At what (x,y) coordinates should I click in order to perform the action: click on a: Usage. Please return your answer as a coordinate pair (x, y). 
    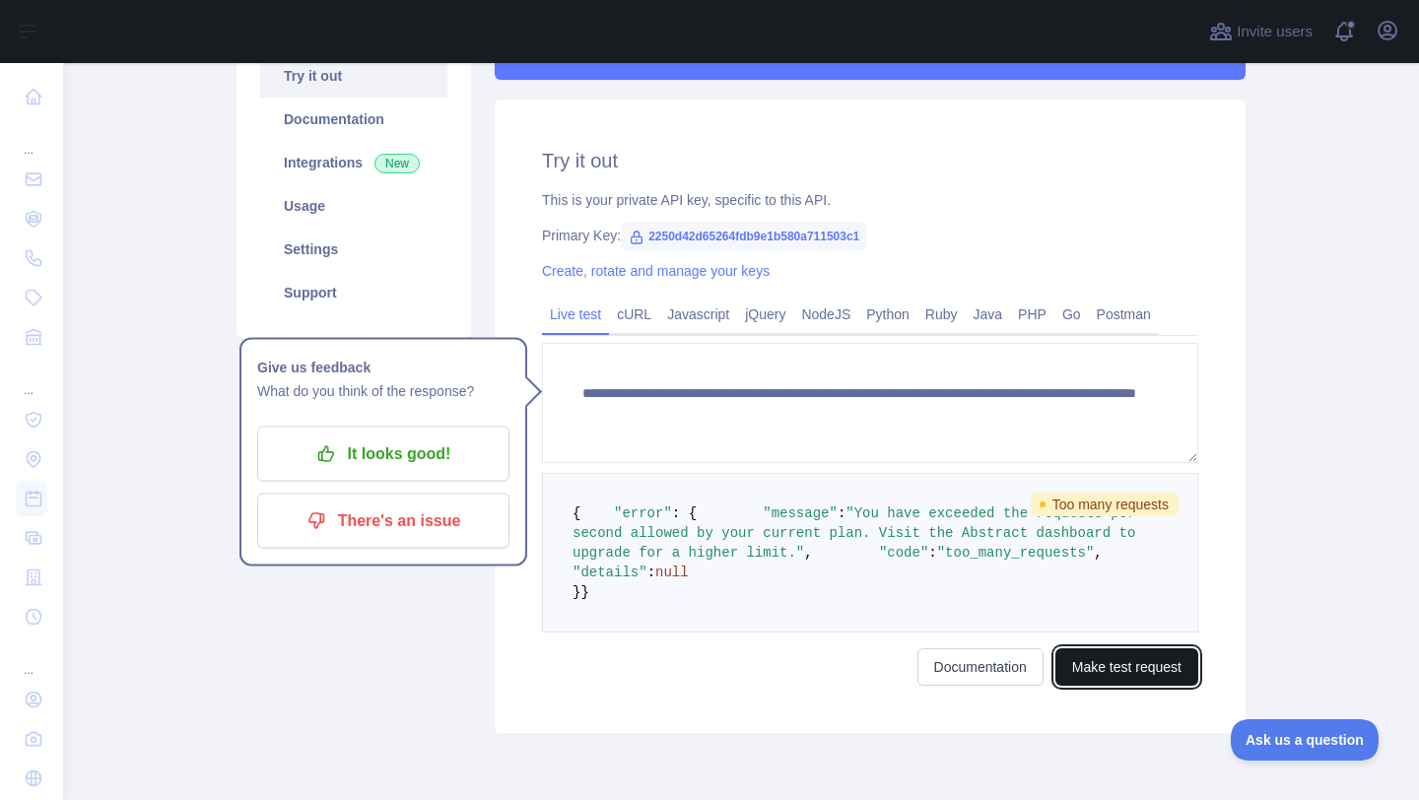
    Looking at the image, I should click on (354, 206).